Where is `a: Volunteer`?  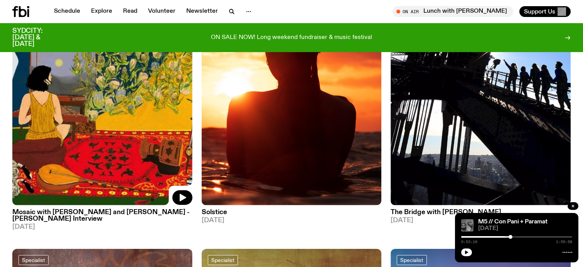 a: Volunteer is located at coordinates (161, 12).